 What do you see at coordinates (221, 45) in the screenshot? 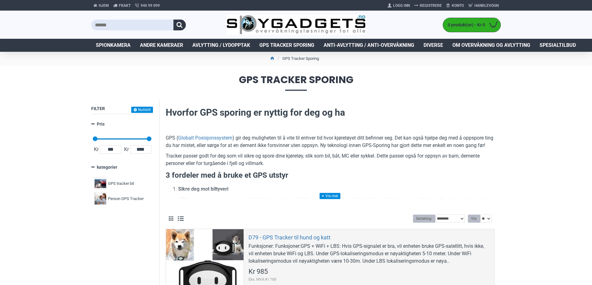
I see `span: Avlytting / Lydopptak` at bounding box center [221, 45].